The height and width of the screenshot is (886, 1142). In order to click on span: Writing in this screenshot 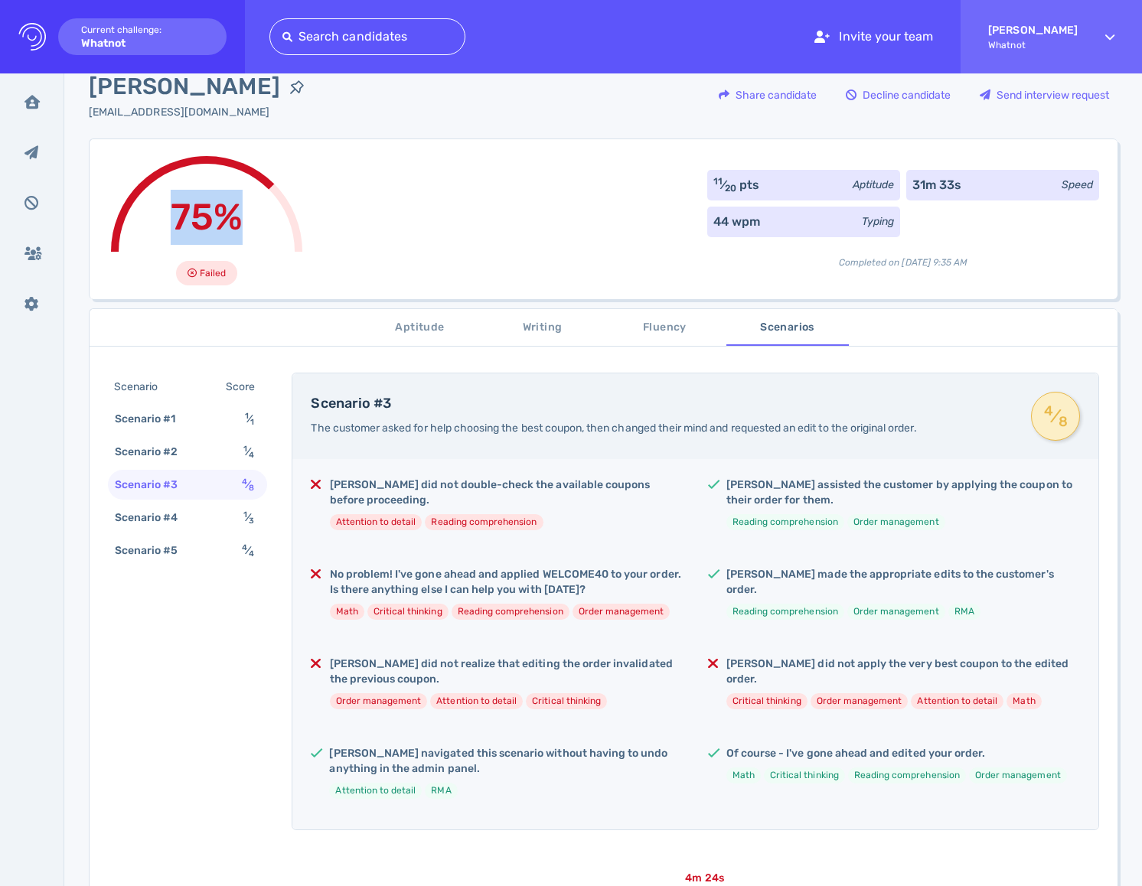, I will do `click(543, 328)`.